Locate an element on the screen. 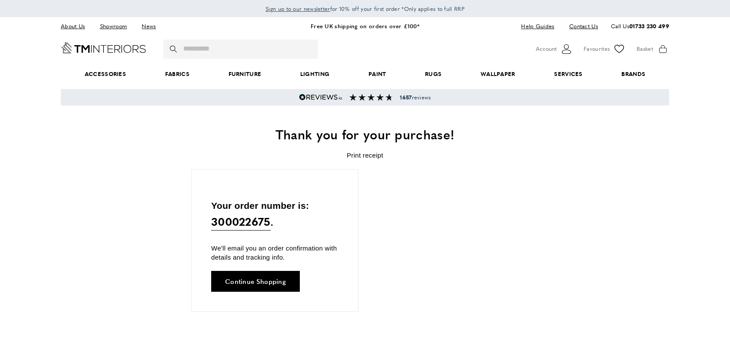  span: Favourites is located at coordinates (596, 49).